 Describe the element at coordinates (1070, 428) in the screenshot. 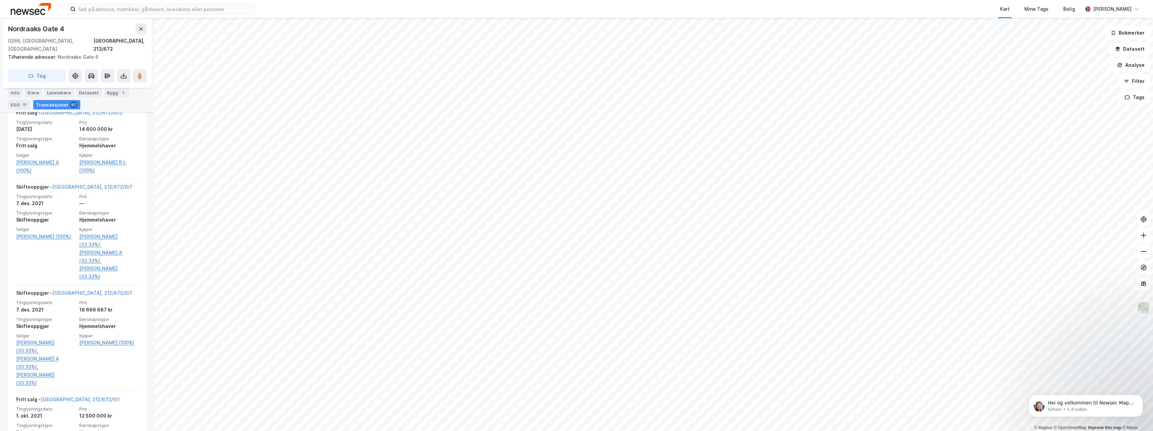

I see `a: OpenStreetMap` at that location.